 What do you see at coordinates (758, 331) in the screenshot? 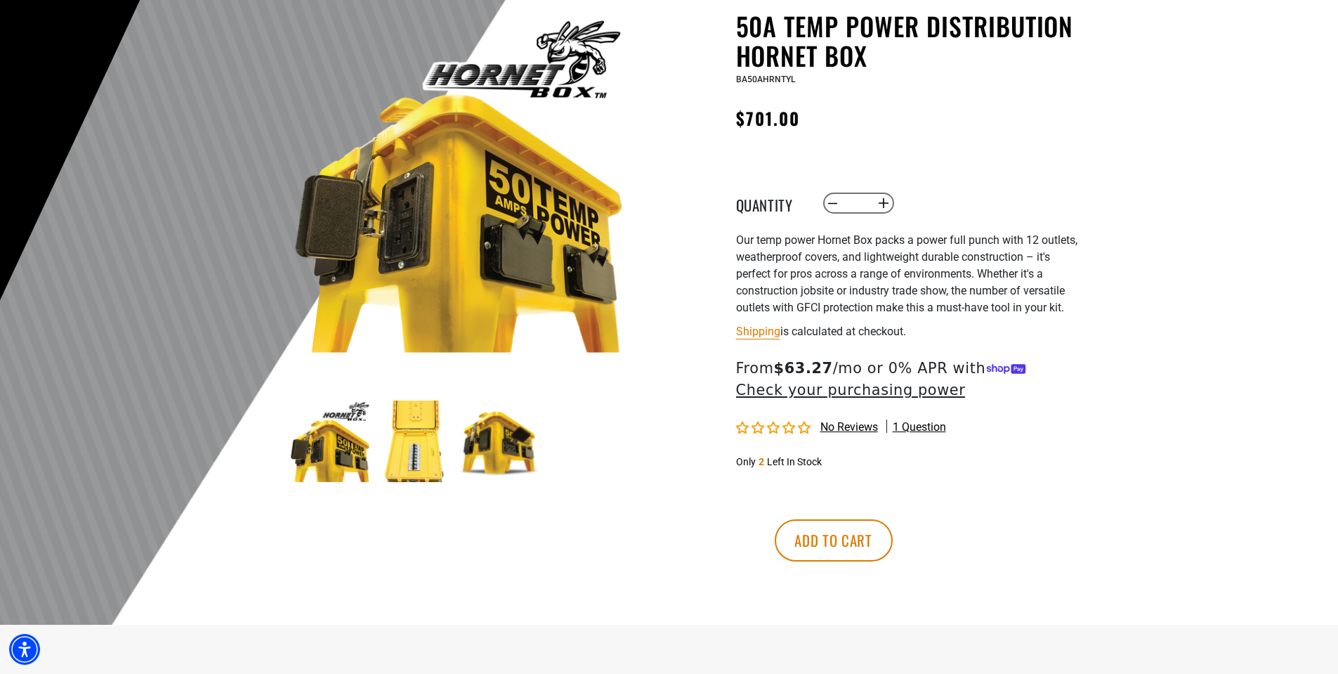
I see `a: Shipping` at bounding box center [758, 331].